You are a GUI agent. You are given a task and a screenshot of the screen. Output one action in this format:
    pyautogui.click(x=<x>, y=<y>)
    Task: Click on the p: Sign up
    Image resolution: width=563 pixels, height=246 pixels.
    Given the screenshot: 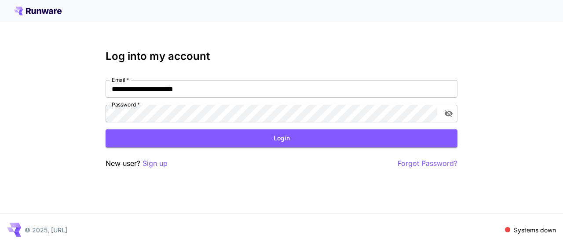 What is the action you would take?
    pyautogui.click(x=155, y=163)
    